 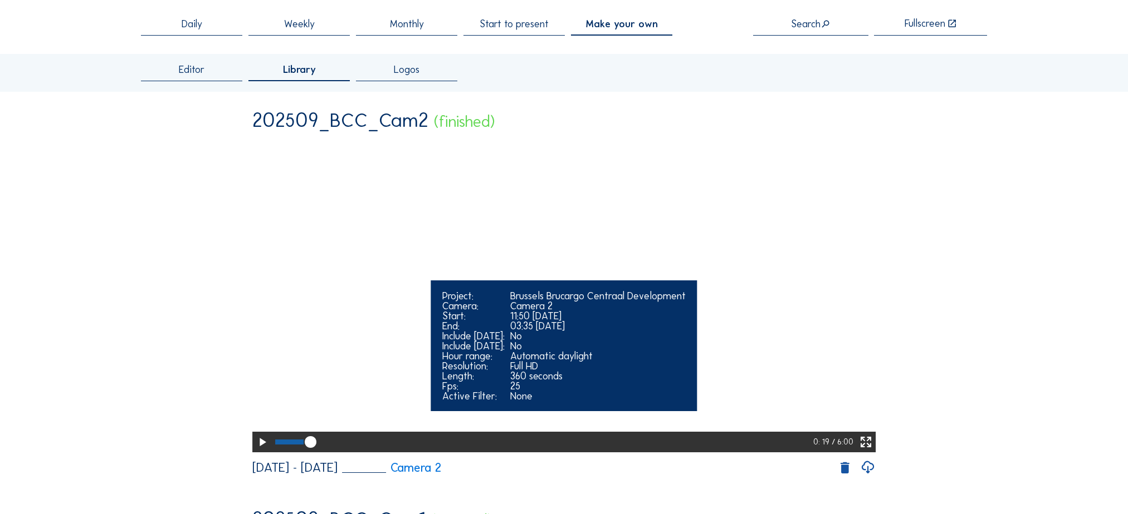 What do you see at coordinates (473, 326) in the screenshot?
I see `div: End:` at bounding box center [473, 326].